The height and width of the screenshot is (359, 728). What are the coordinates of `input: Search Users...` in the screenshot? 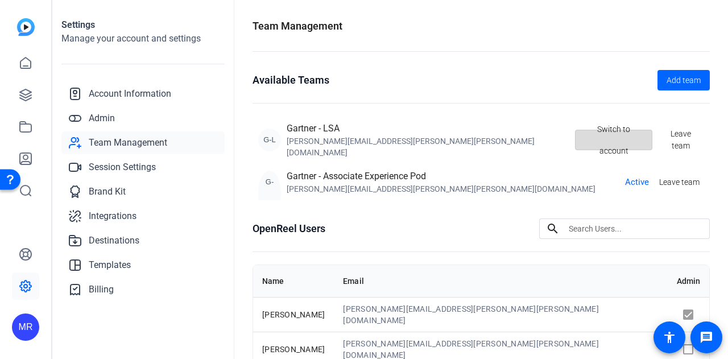 It's located at (635, 229).